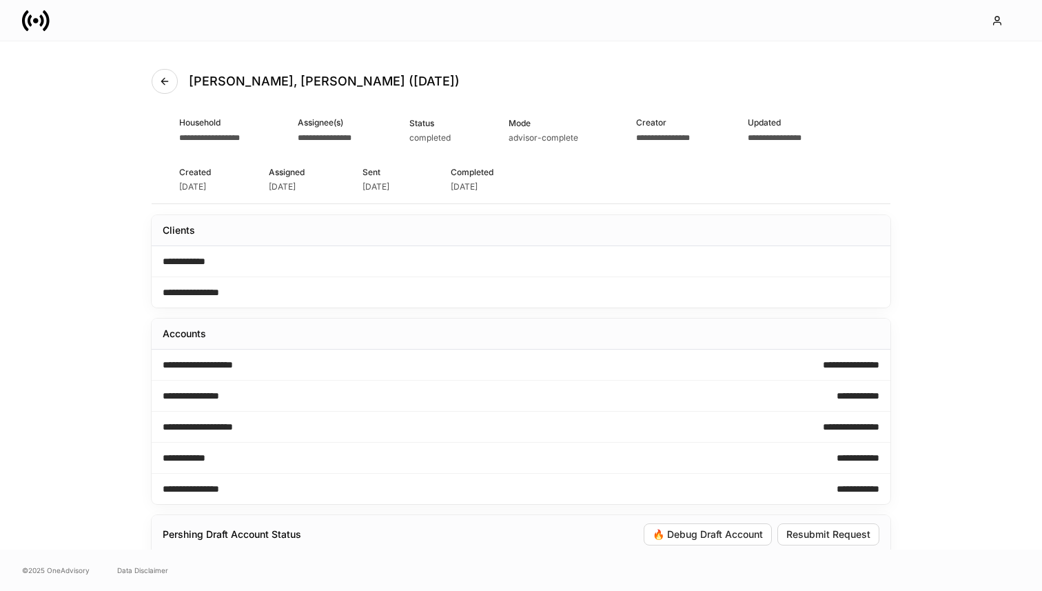 The height and width of the screenshot is (591, 1042). Describe the element at coordinates (472, 172) in the screenshot. I see `div: Completed` at that location.